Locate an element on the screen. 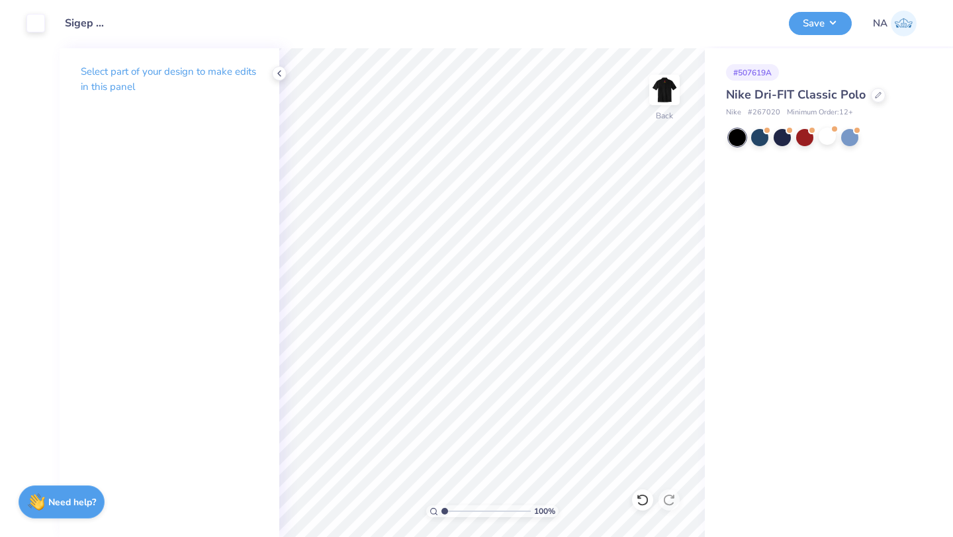 Image resolution: width=953 pixels, height=537 pixels. a: NA is located at coordinates (895, 23).